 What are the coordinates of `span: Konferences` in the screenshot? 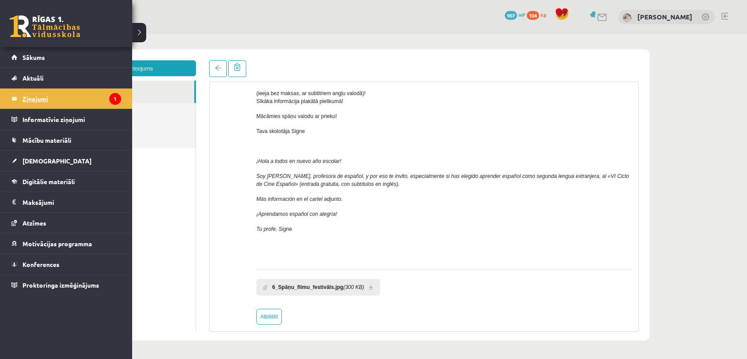 It's located at (41, 264).